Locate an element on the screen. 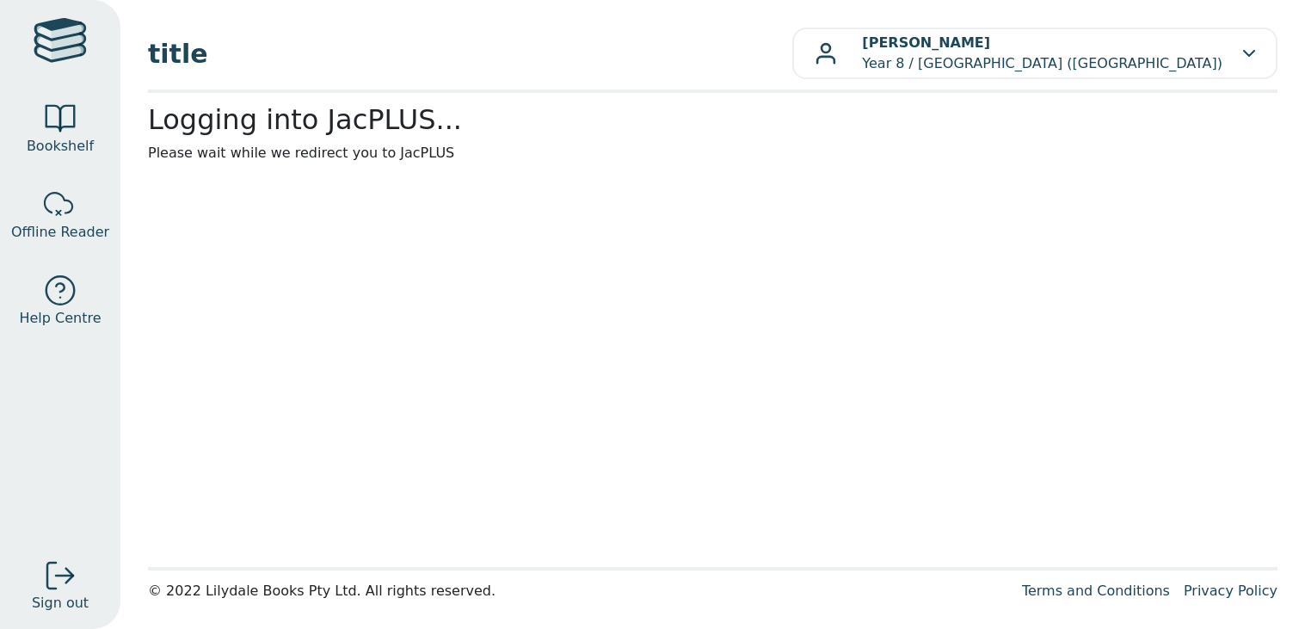  span: Sign out is located at coordinates (60, 603).